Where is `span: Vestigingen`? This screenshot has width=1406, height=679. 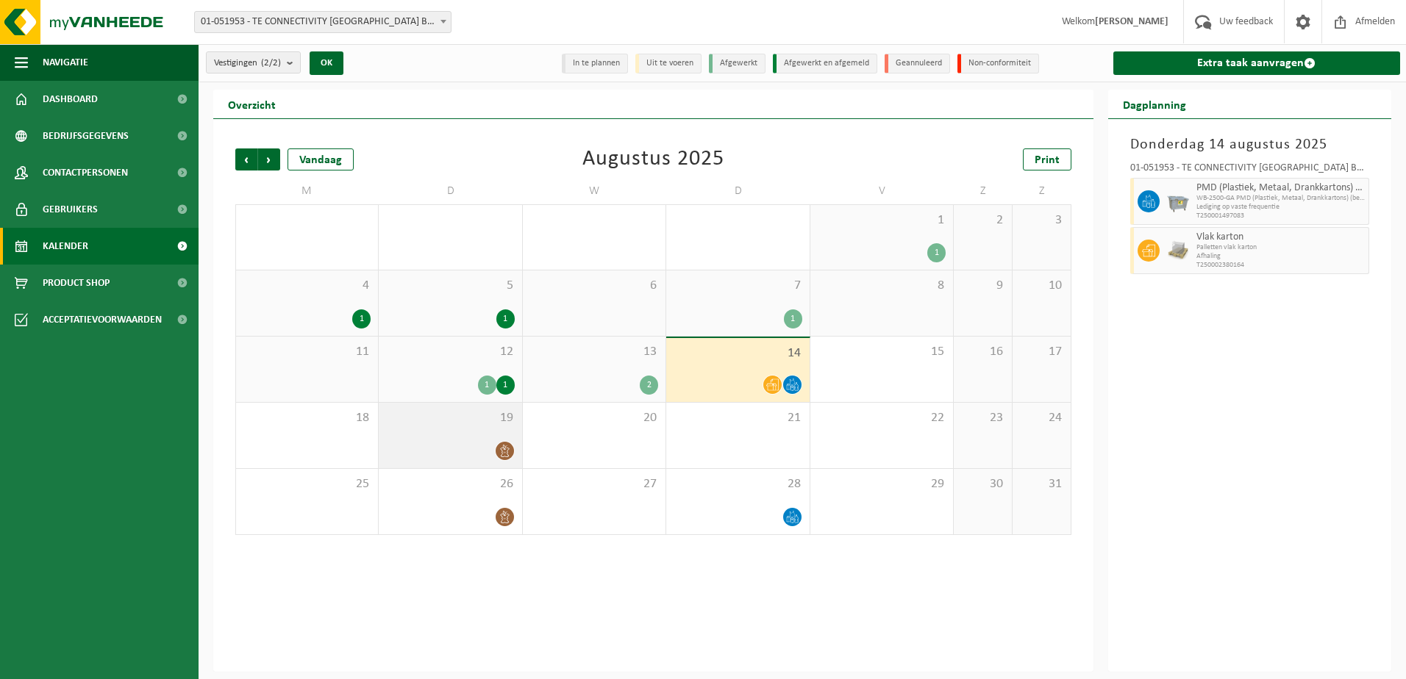
span: Vestigingen is located at coordinates (247, 63).